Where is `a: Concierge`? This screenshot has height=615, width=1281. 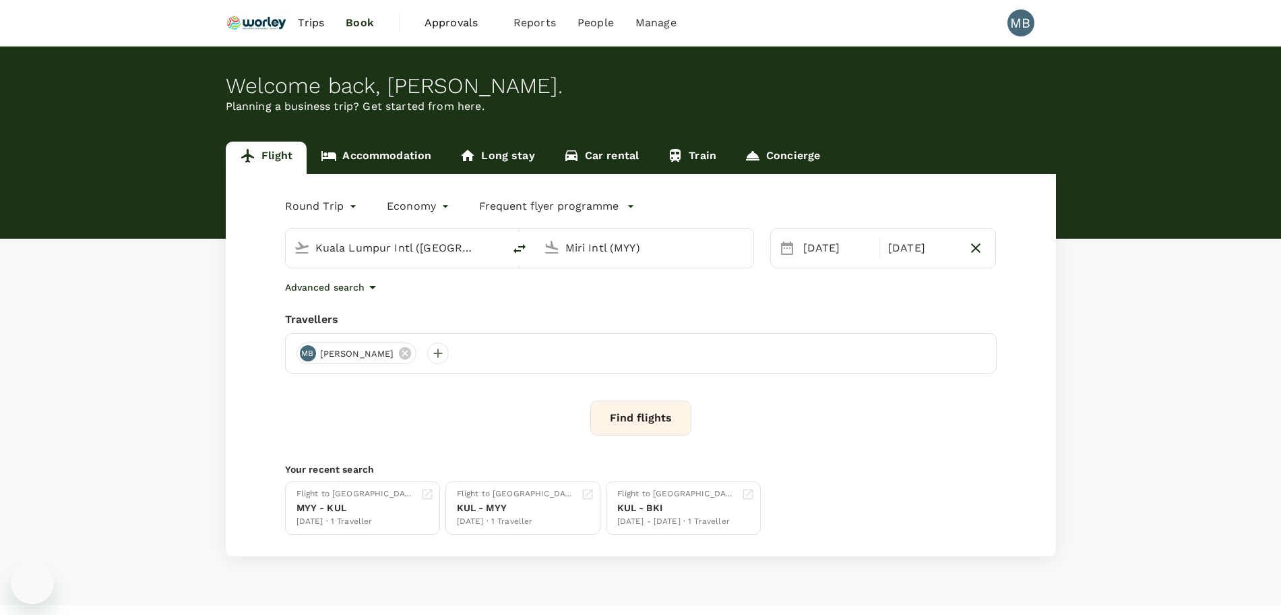
a: Concierge is located at coordinates (782, 158).